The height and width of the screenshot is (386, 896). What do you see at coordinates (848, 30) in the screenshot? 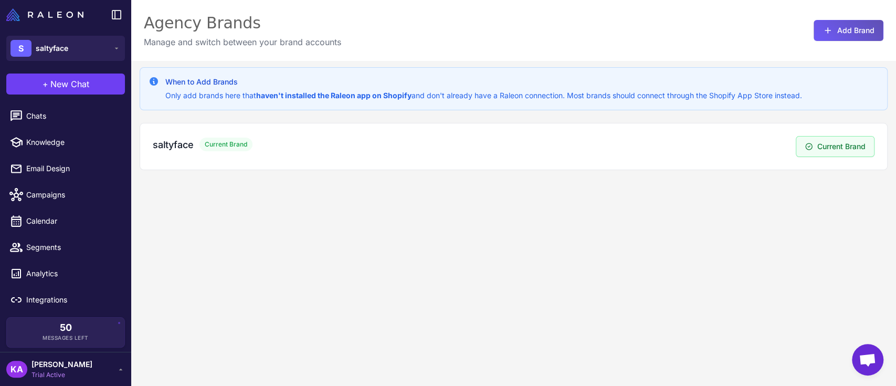
I see `button: Add Brand` at bounding box center [848, 30].